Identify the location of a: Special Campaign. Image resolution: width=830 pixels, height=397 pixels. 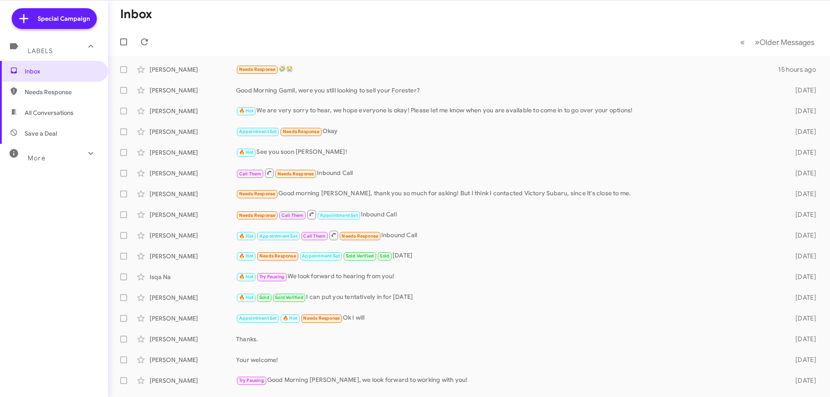
(54, 19).